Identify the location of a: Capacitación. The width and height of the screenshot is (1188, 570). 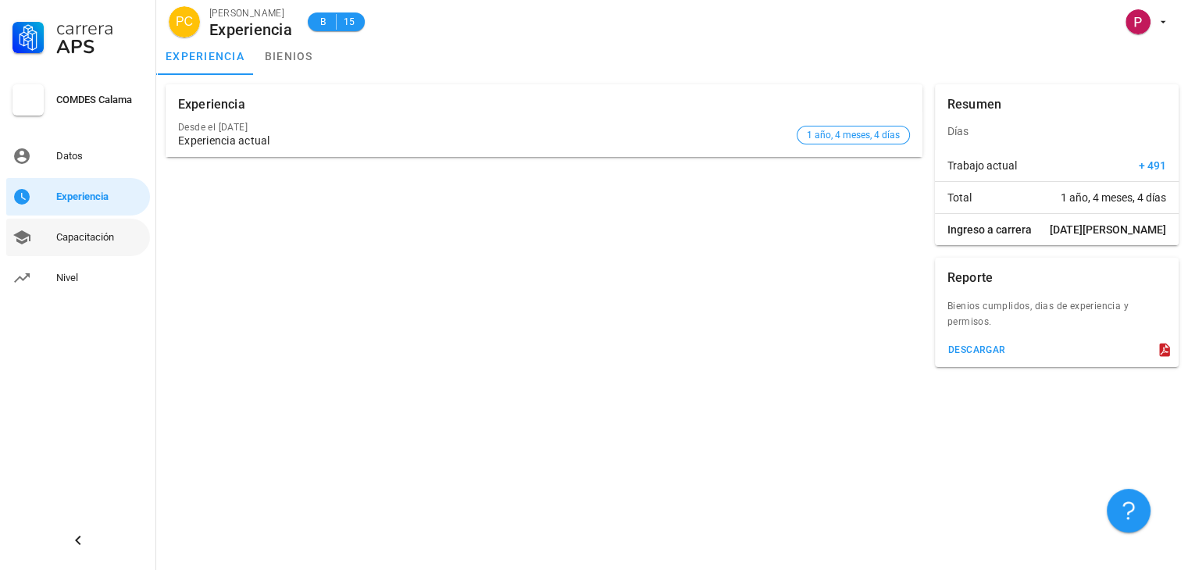
(78, 238).